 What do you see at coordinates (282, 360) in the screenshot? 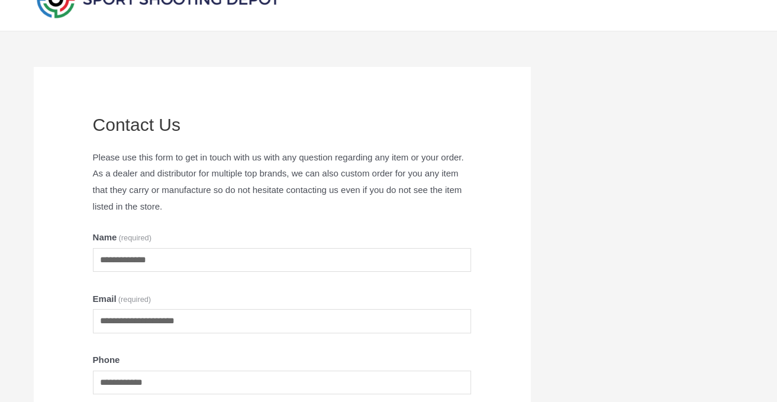
I see `label: Phone` at bounding box center [282, 360].